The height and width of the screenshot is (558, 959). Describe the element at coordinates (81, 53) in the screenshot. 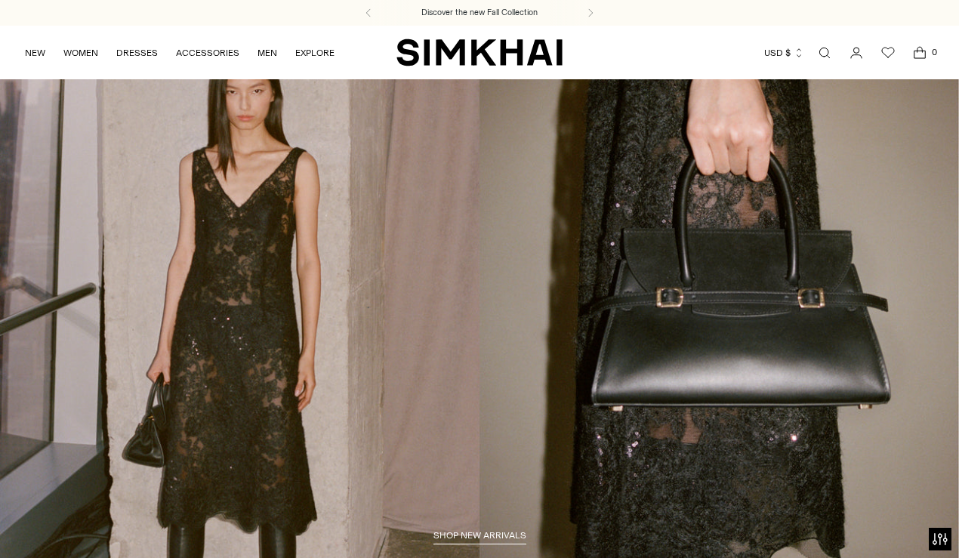

I see `a: WOMEN` at that location.